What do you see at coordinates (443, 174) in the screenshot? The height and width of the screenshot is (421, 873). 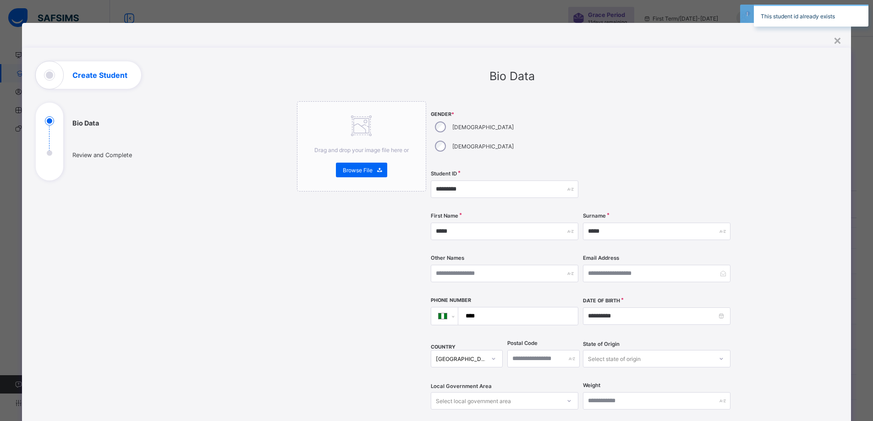 I see `label: Student ID` at bounding box center [443, 174].